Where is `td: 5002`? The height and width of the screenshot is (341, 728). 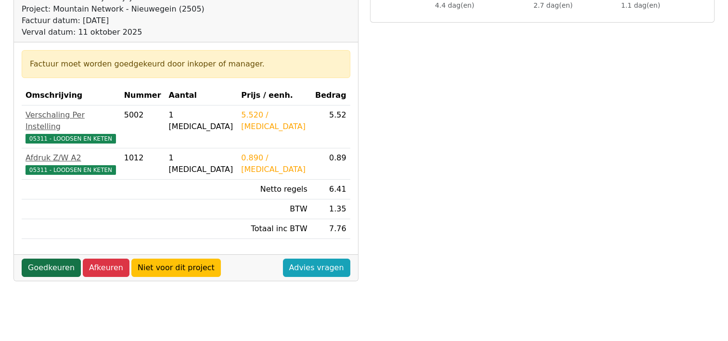
td: 5002 is located at coordinates (142, 127).